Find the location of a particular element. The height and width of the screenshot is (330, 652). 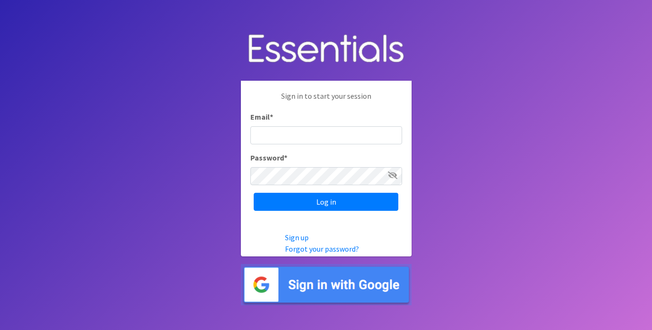

p: Sign in to start your session is located at coordinates (326, 101).